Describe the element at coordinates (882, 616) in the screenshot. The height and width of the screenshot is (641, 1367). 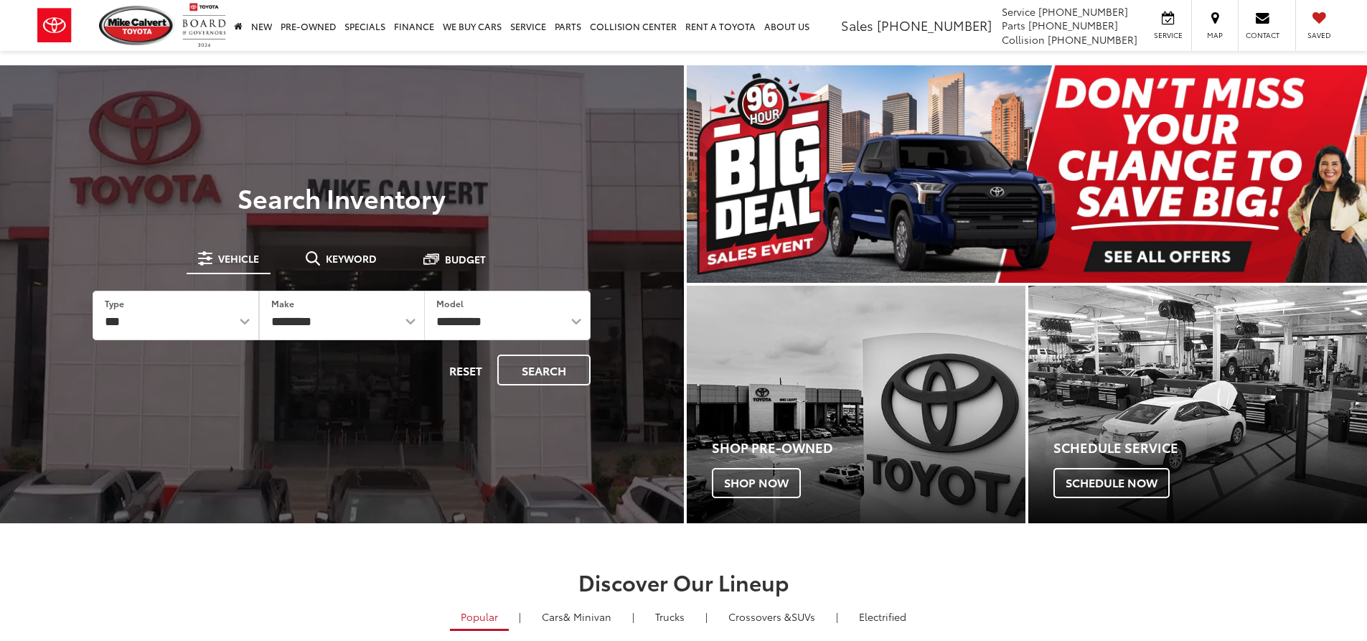
I see `a: Electrified` at that location.